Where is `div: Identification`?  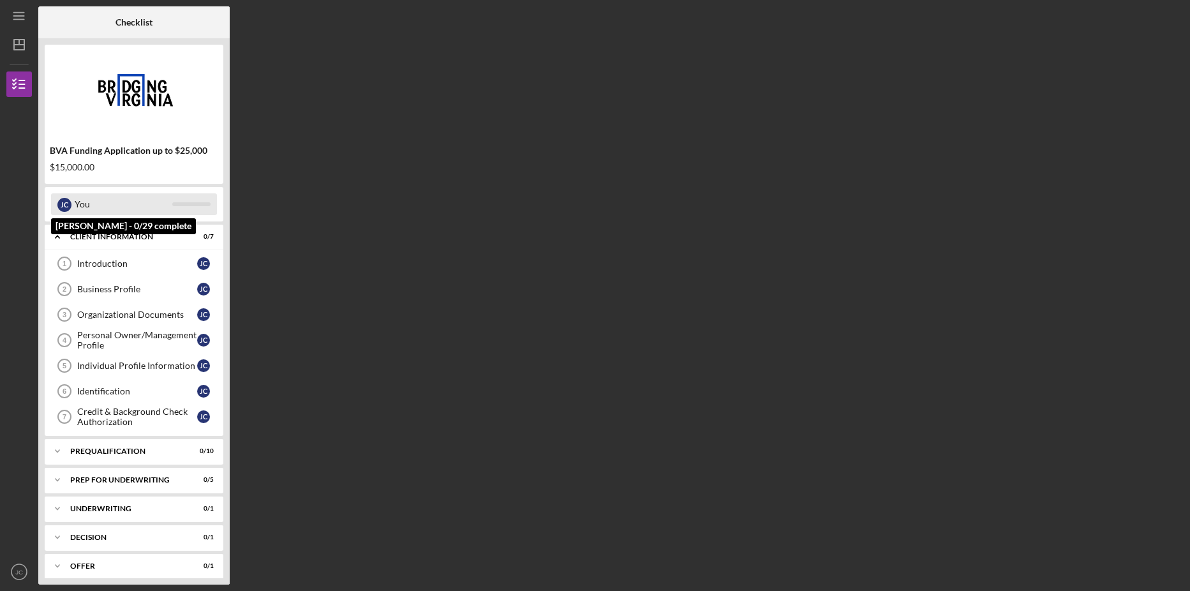 div: Identification is located at coordinates (137, 391).